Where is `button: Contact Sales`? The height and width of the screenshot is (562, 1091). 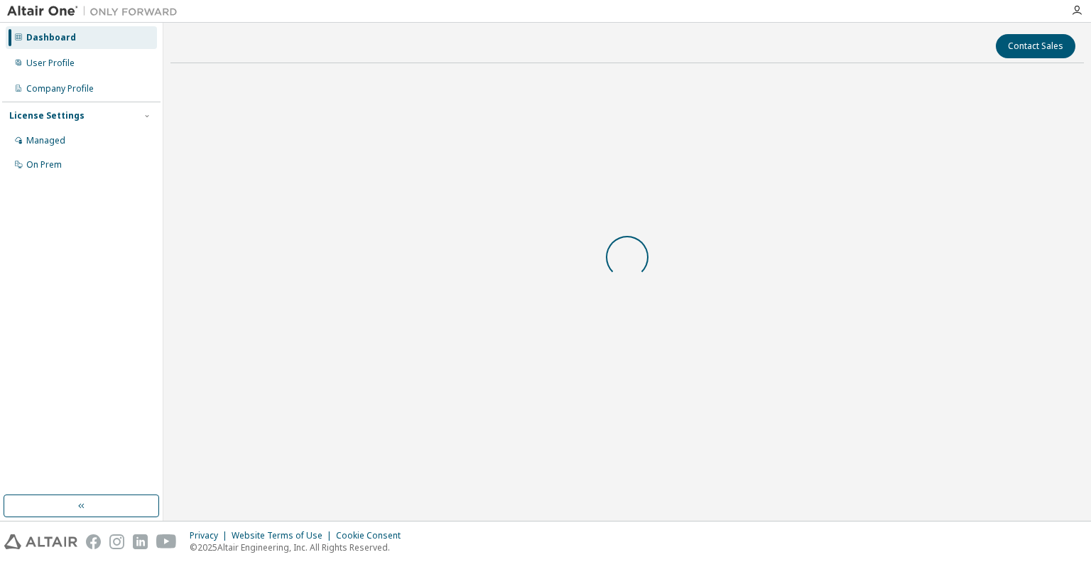
button: Contact Sales is located at coordinates (1035, 46).